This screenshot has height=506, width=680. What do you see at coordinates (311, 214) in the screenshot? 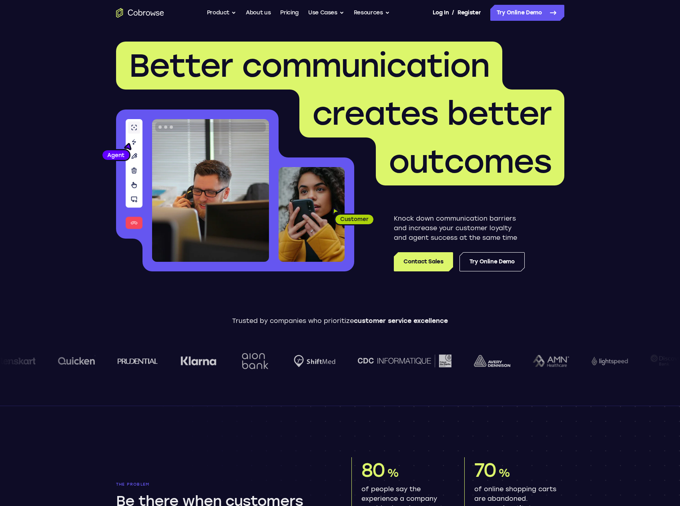
I see `img: A customer holding their phone` at bounding box center [311, 214].